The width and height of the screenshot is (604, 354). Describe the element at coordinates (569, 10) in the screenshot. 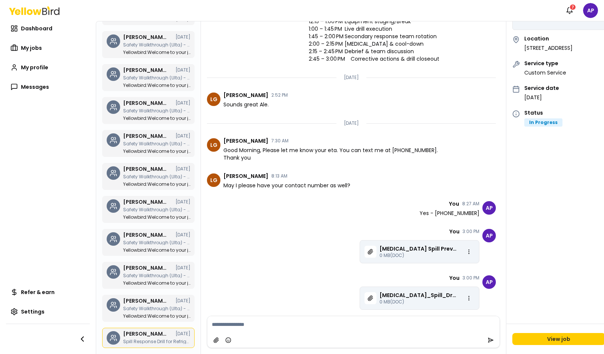

I see `button: 7` at that location.